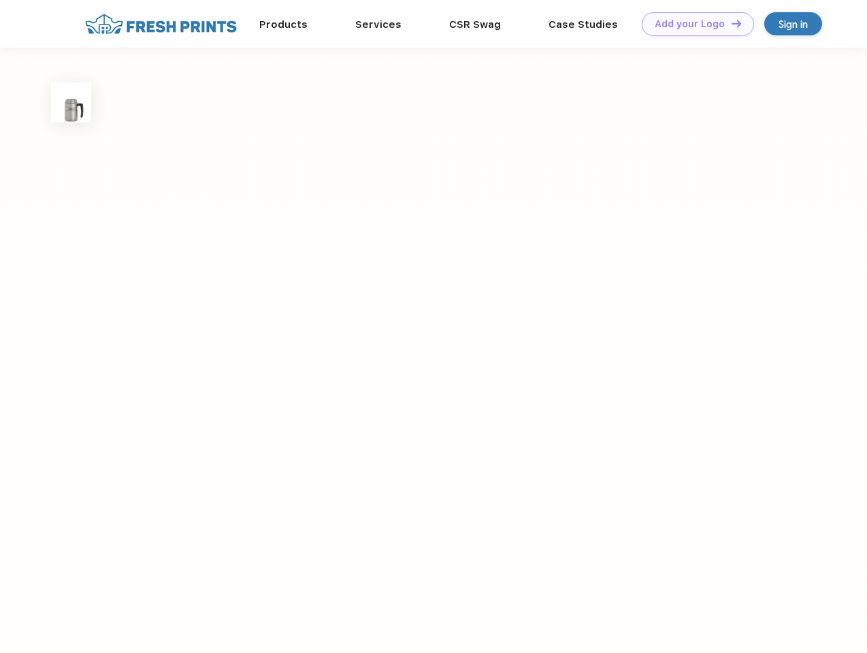 Image resolution: width=867 pixels, height=653 pixels. I want to click on img: func=resize&h=100, so click(71, 102).